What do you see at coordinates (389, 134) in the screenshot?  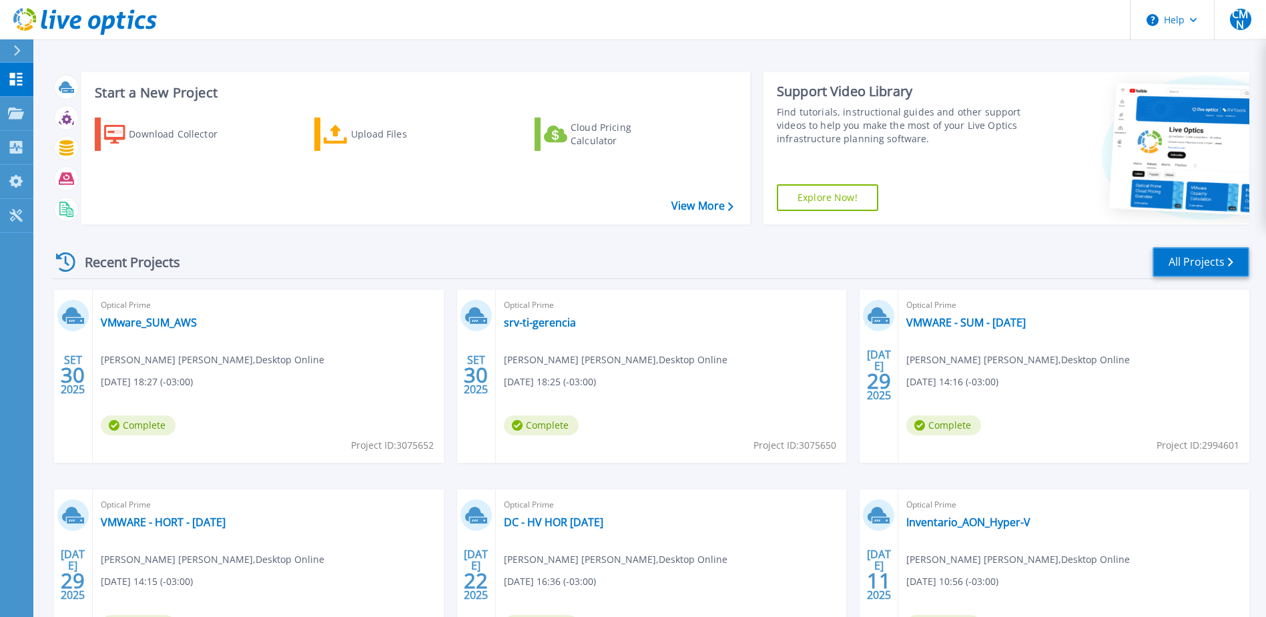 I see `a: Upload Files` at bounding box center [389, 134].